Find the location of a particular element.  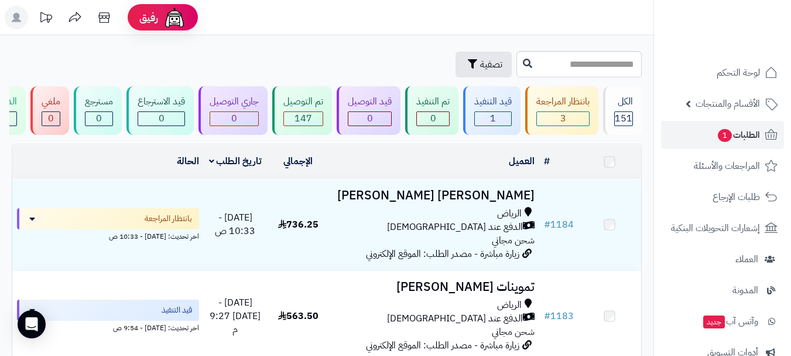

a: ملغي 0 is located at coordinates (50, 110).